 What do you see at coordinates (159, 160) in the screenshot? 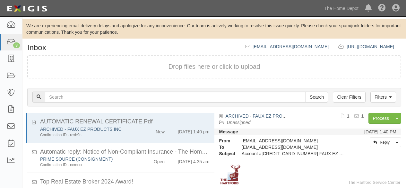
I see `div: Open` at bounding box center [159, 160].